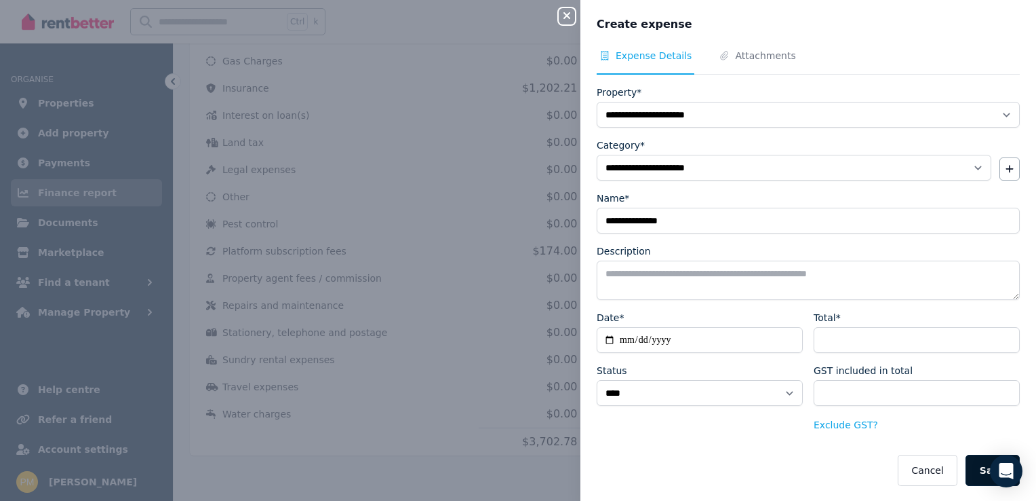 The width and height of the screenshot is (1036, 501). Describe the element at coordinates (624, 251) in the screenshot. I see `label: Description` at that location.